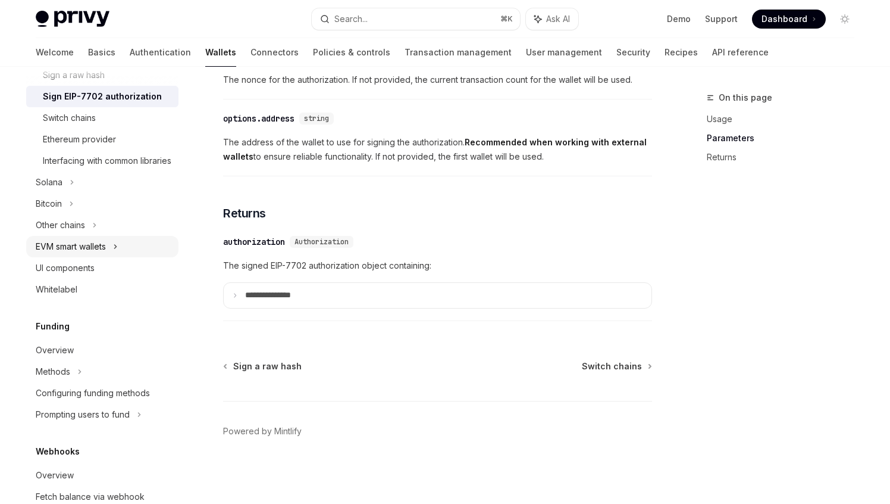 This screenshot has width=890, height=504. I want to click on span: Dashboard, so click(784, 19).